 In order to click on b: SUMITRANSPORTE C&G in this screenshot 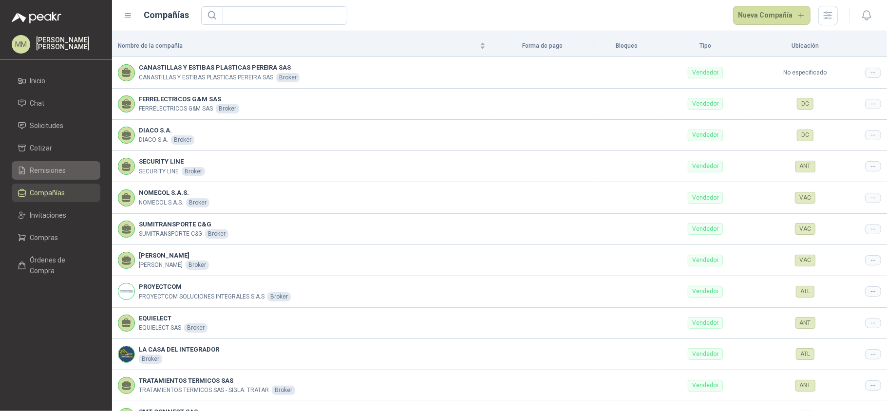, I will do `click(184, 225)`.